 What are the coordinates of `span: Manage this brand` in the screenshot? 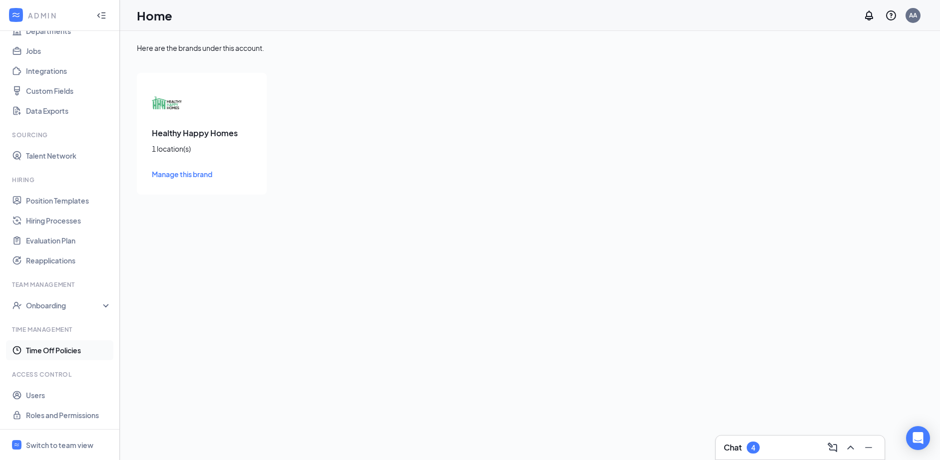 It's located at (182, 174).